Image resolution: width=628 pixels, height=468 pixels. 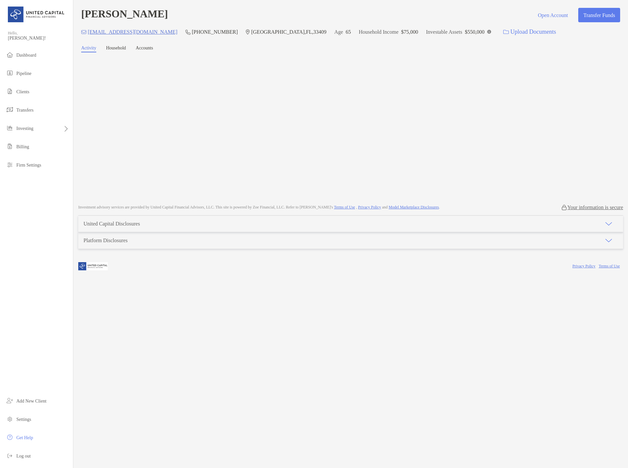 I want to click on p: Age, so click(x=338, y=32).